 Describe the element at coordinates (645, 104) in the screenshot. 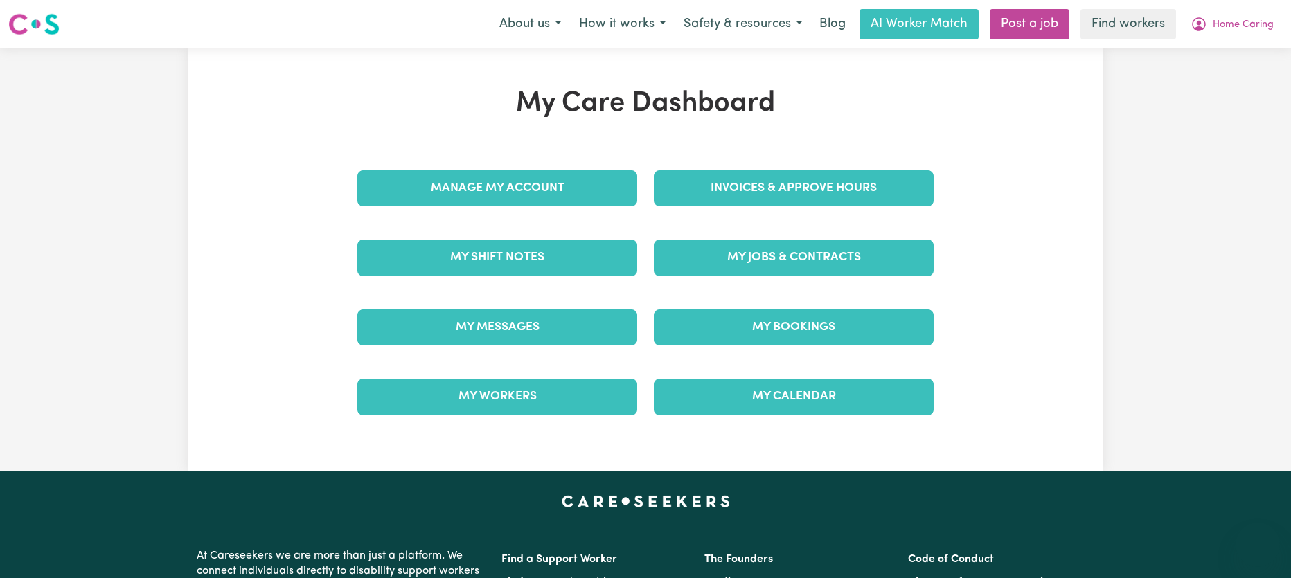

I see `h1: My Care Dashboard` at that location.